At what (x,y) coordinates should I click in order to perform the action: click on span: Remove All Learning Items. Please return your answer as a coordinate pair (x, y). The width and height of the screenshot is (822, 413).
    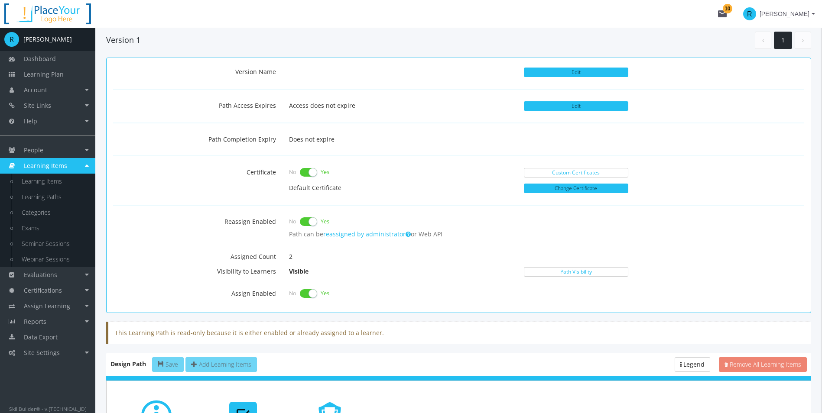
    Looking at the image, I should click on (765, 364).